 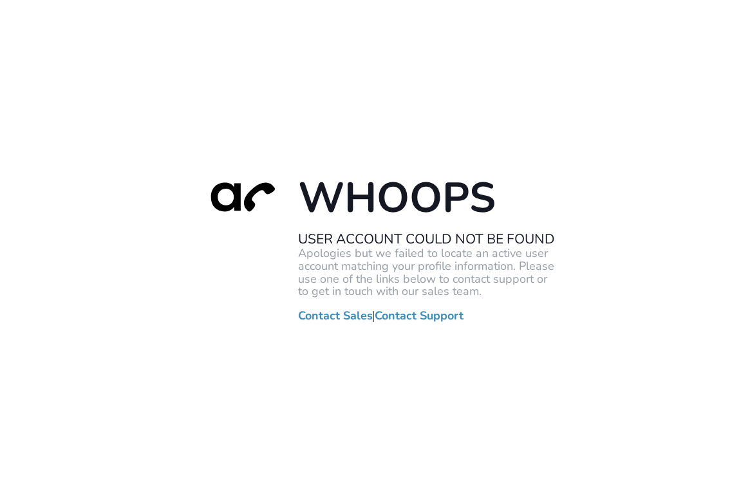 What do you see at coordinates (427, 197) in the screenshot?
I see `h1: Whoops` at bounding box center [427, 197].